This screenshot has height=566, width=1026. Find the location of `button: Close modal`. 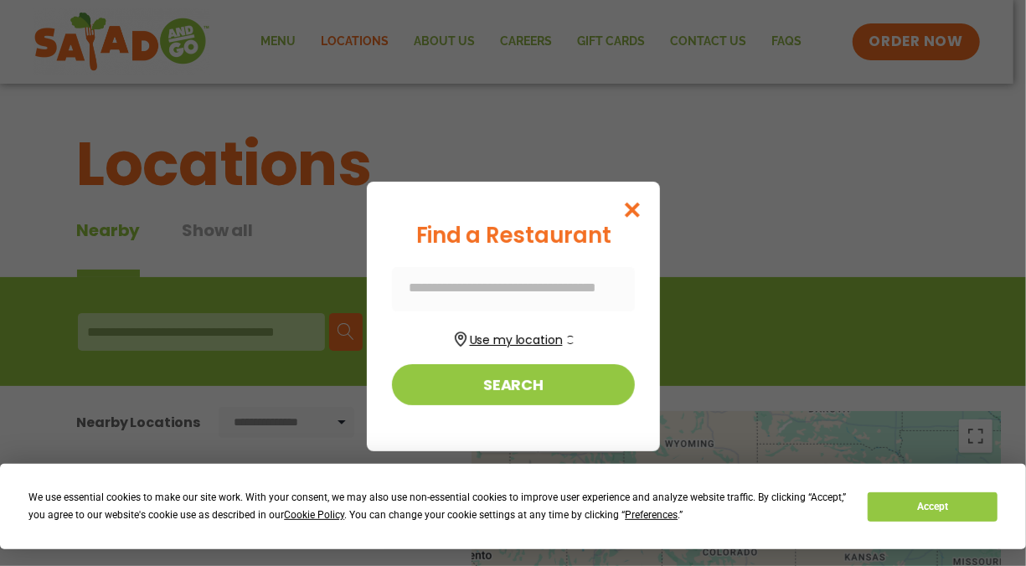

button: Close modal is located at coordinates (631, 209).